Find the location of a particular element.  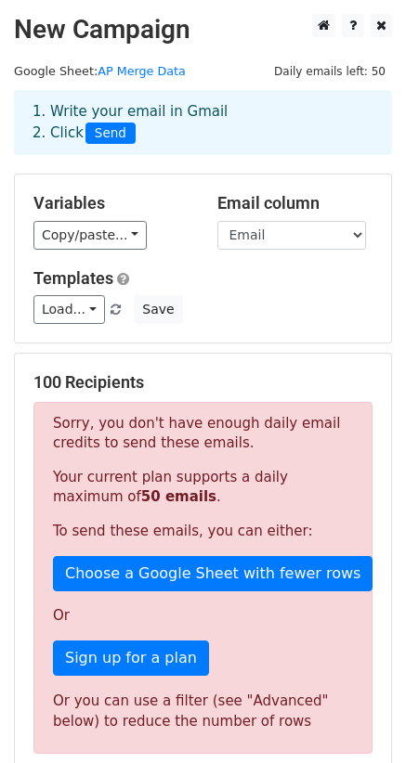

p: Or is located at coordinates (202, 616).